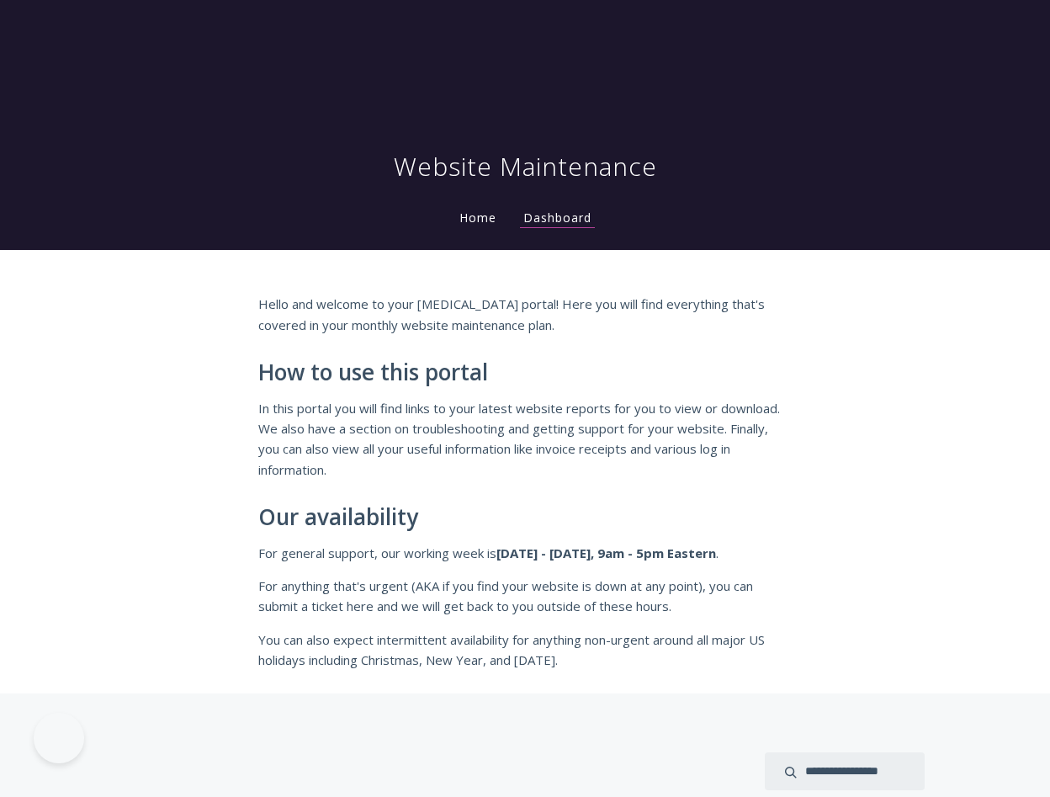  What do you see at coordinates (525, 167) in the screenshot?
I see `h1: Website Maintenance` at bounding box center [525, 167].